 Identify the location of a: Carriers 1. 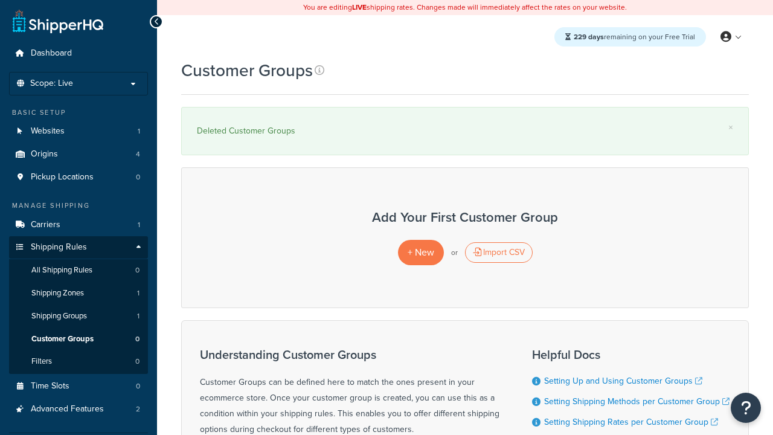
(79, 225).